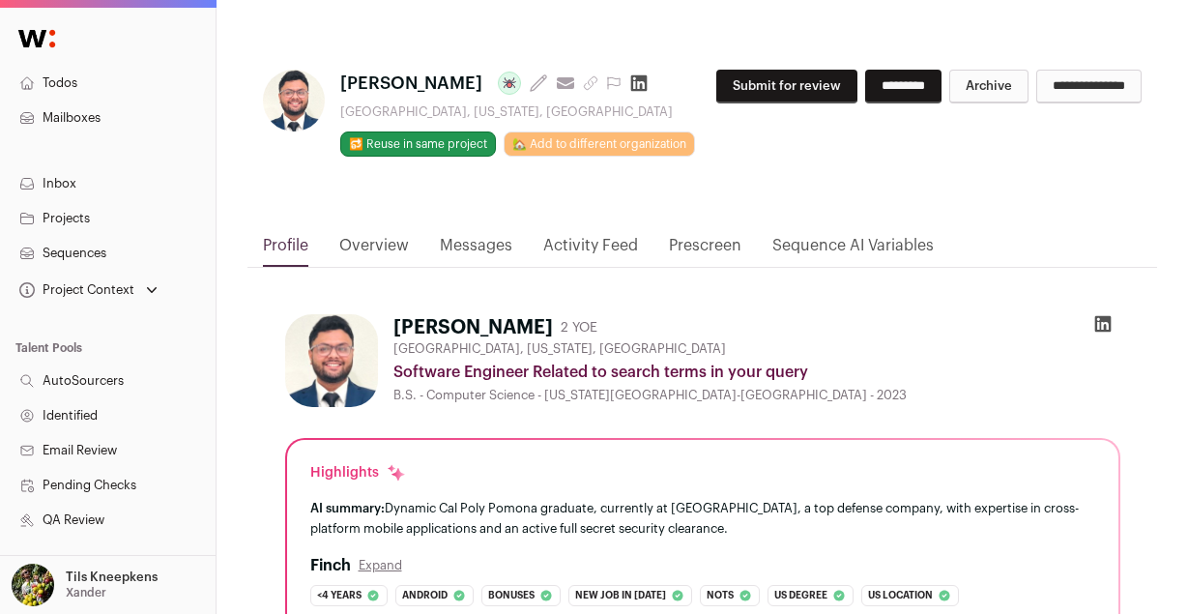 This screenshot has height=614, width=1188. I want to click on div: Project Context, so click(74, 290).